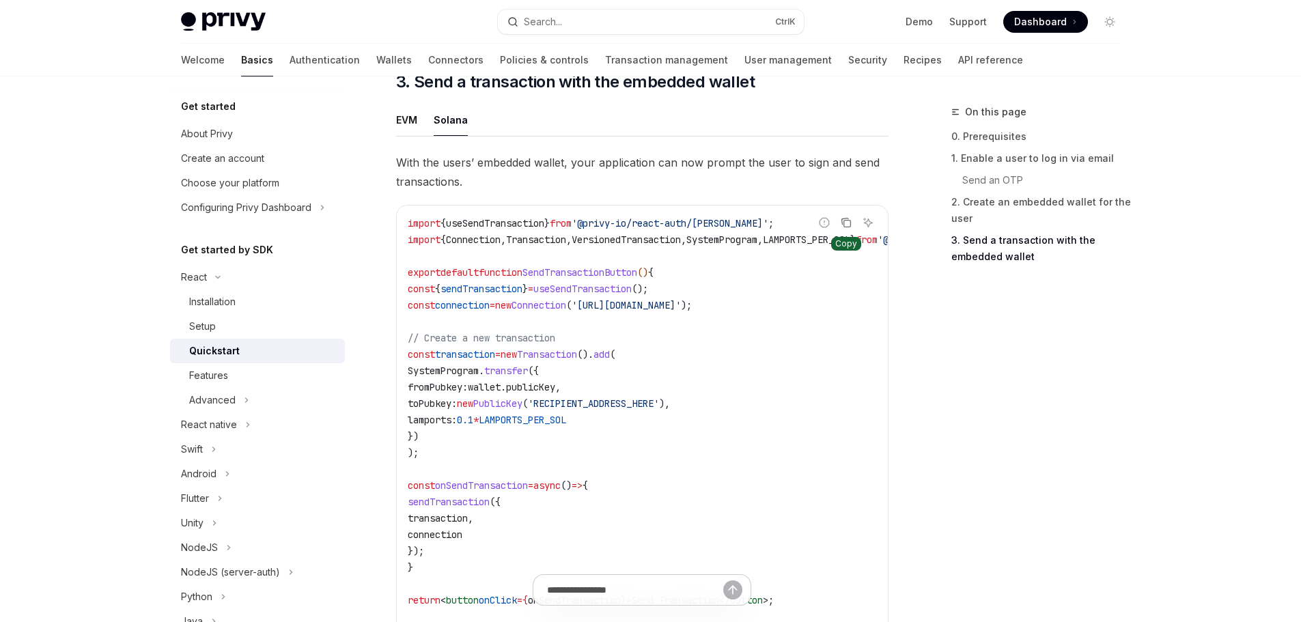 Image resolution: width=1301 pixels, height=622 pixels. I want to click on span: onSendTransaction, so click(481, 486).